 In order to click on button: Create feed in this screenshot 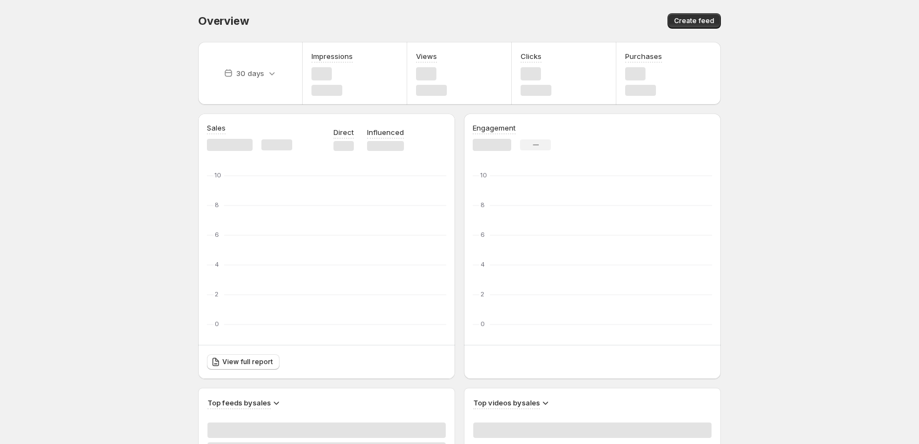, I will do `click(694, 21)`.